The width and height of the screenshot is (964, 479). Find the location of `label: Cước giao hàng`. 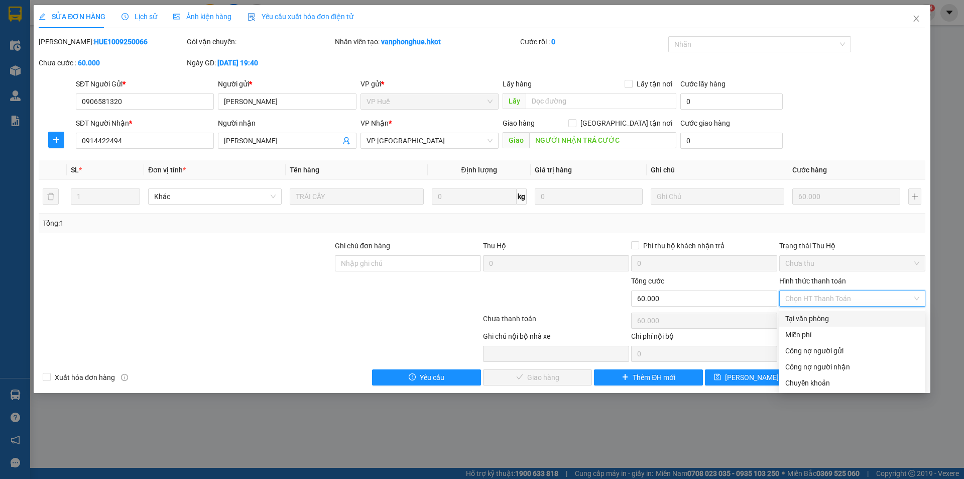

label: Cước giao hàng is located at coordinates (705, 123).